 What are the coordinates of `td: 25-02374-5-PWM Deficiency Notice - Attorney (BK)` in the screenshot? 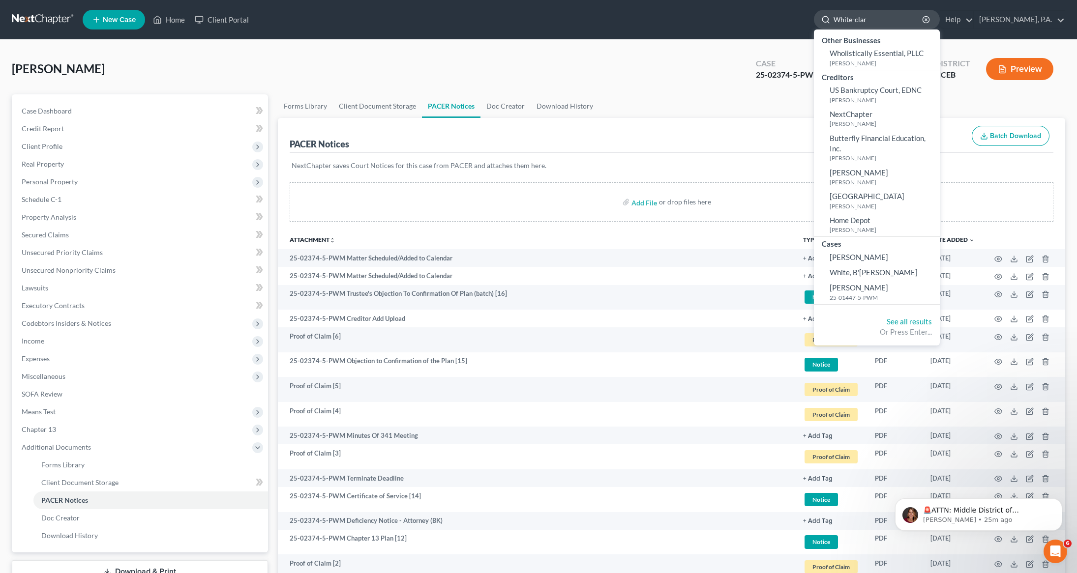 It's located at (536, 521).